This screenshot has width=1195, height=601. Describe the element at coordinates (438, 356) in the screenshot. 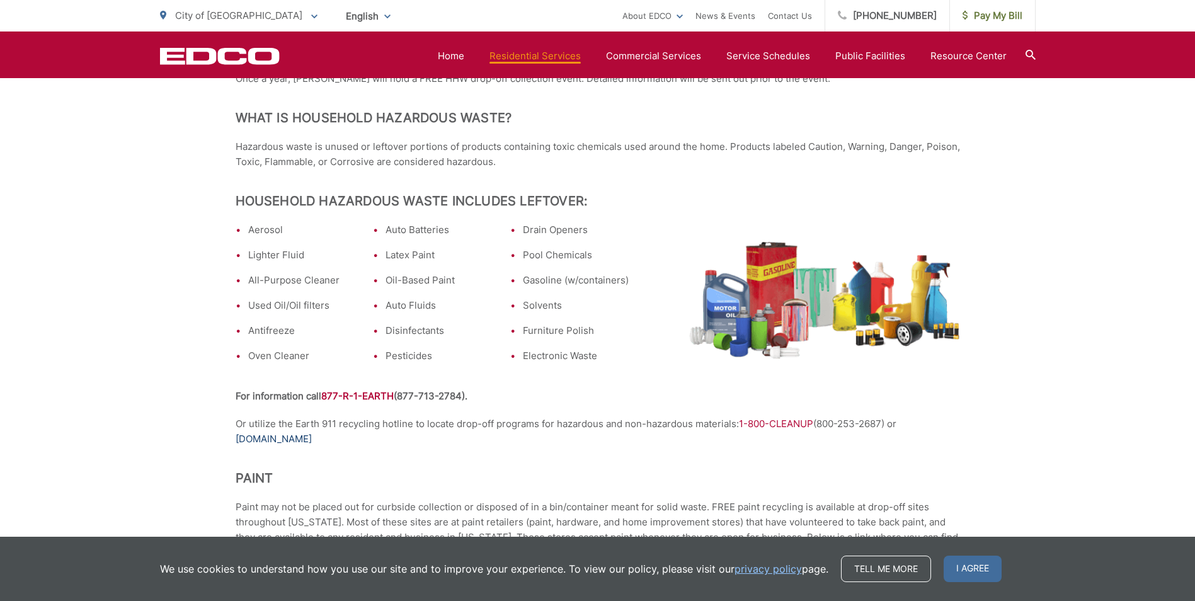

I see `li: Pesticides` at that location.